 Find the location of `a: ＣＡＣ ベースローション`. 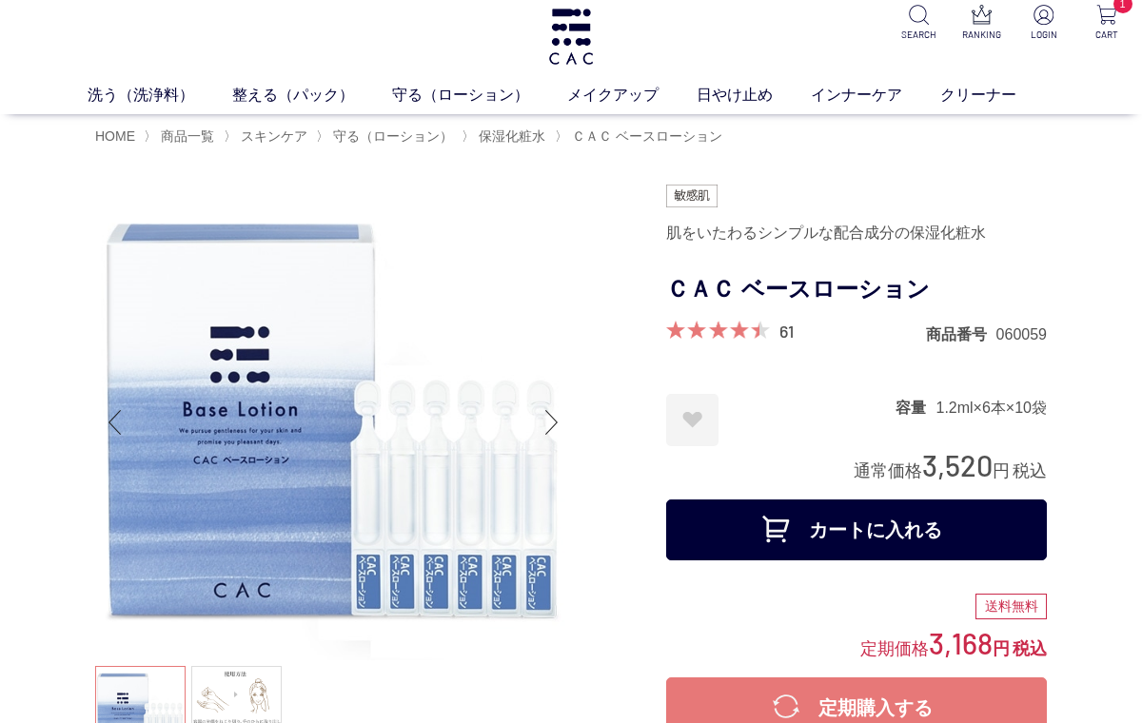

a: ＣＡＣ ベースローション is located at coordinates (645, 136).